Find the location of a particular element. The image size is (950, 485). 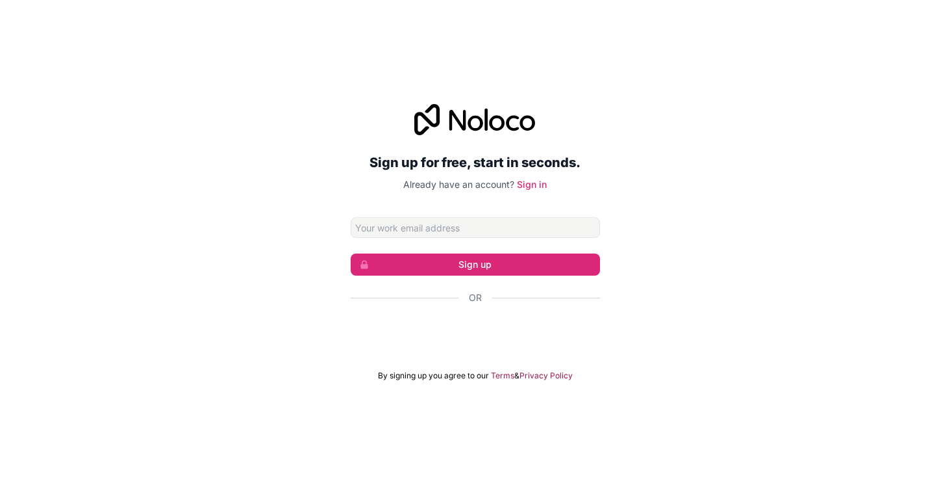

h2: Sign up for free, start in seconds. is located at coordinates (476, 162).